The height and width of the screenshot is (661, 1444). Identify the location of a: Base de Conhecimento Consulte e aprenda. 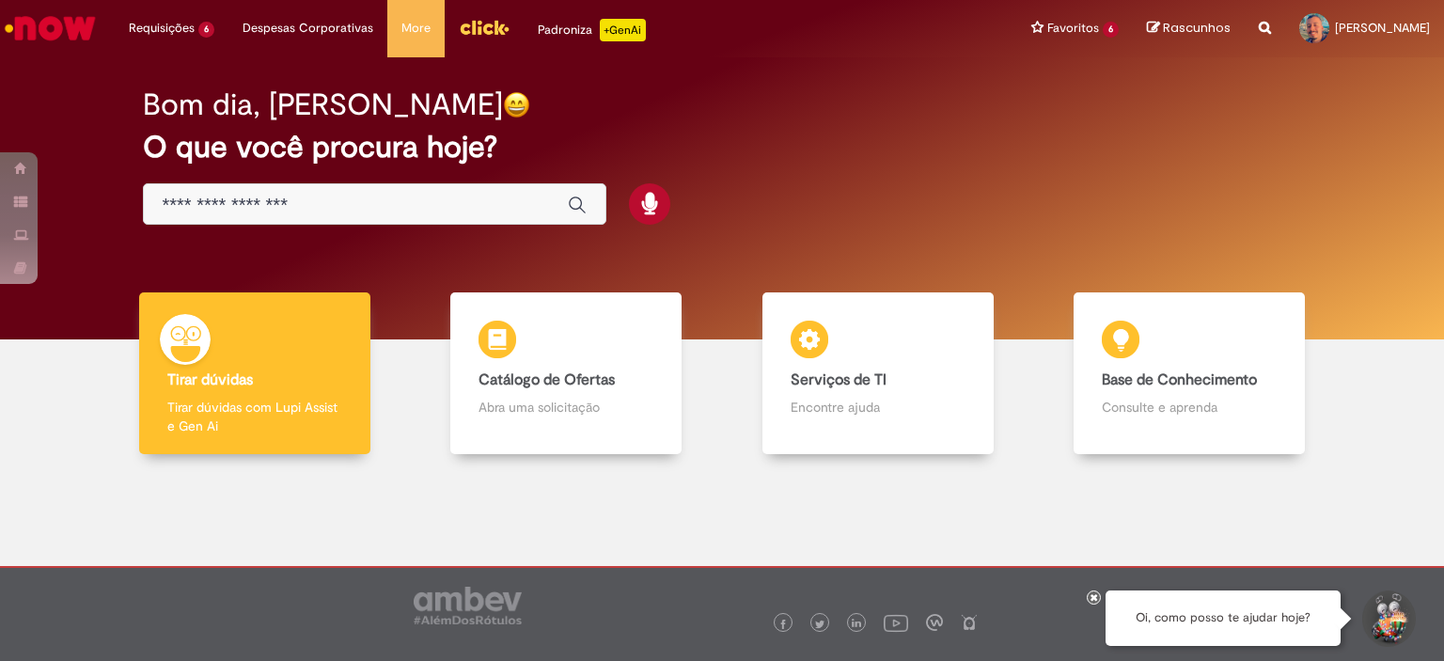
(1190, 373).